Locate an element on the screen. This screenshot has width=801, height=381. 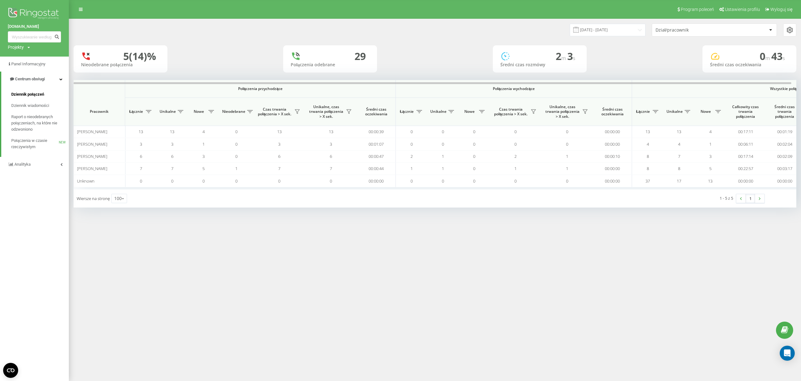
span: 43 is located at coordinates (778, 56).